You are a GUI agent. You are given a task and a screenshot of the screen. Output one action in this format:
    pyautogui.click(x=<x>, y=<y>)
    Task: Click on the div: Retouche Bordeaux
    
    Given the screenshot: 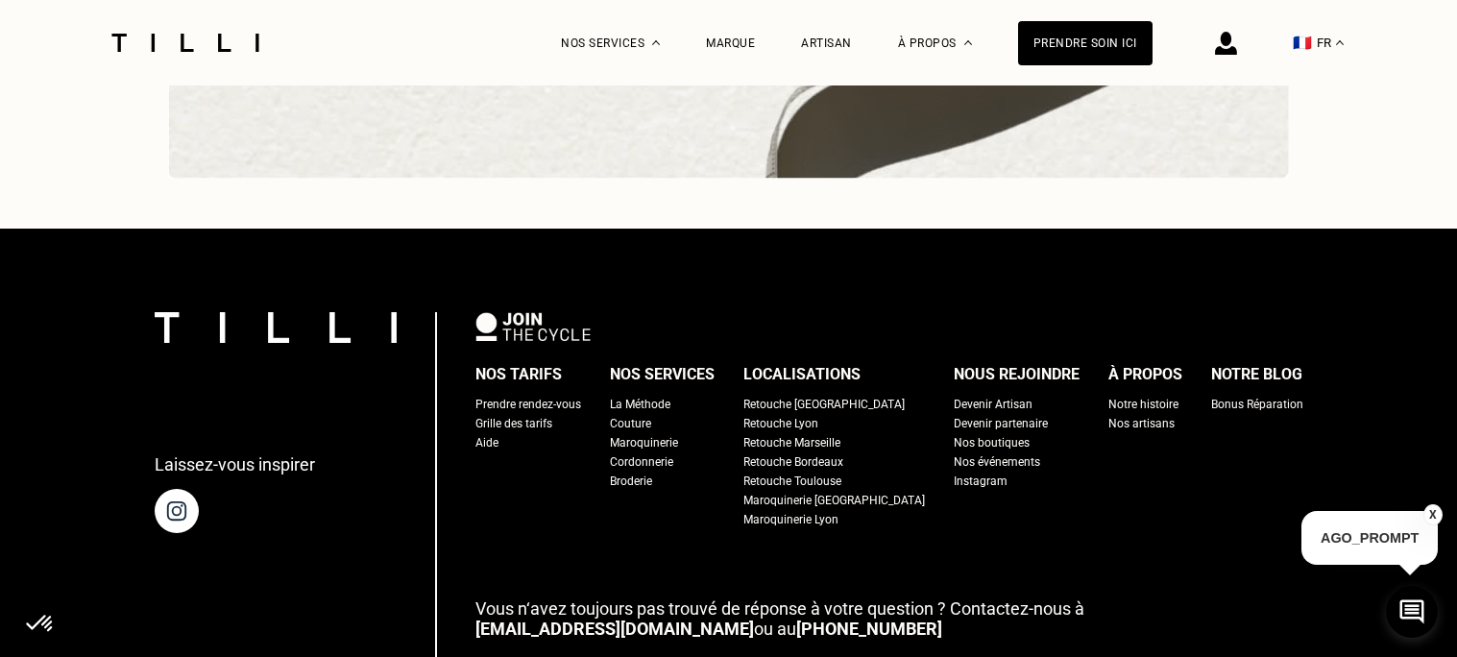 What is the action you would take?
    pyautogui.click(x=793, y=462)
    